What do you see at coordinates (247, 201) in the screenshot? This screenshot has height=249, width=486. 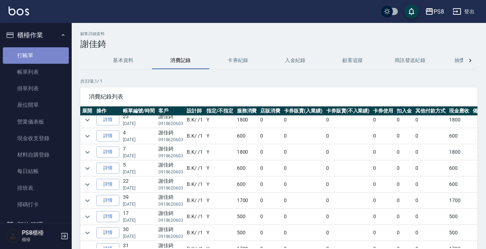 I see `td: 1700` at bounding box center [247, 201].